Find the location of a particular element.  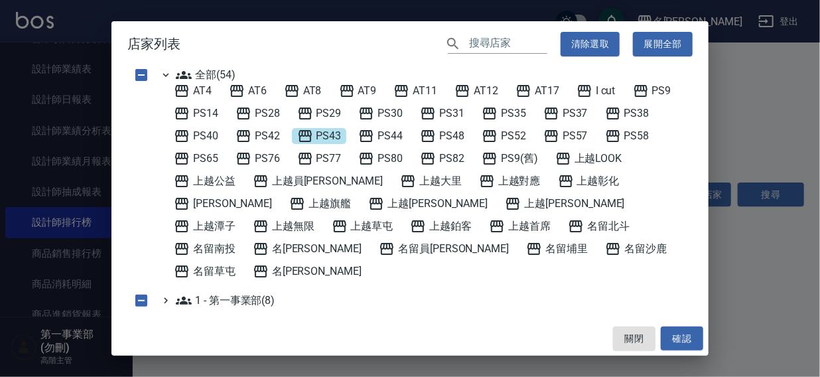

span: PS48 is located at coordinates (442, 136).